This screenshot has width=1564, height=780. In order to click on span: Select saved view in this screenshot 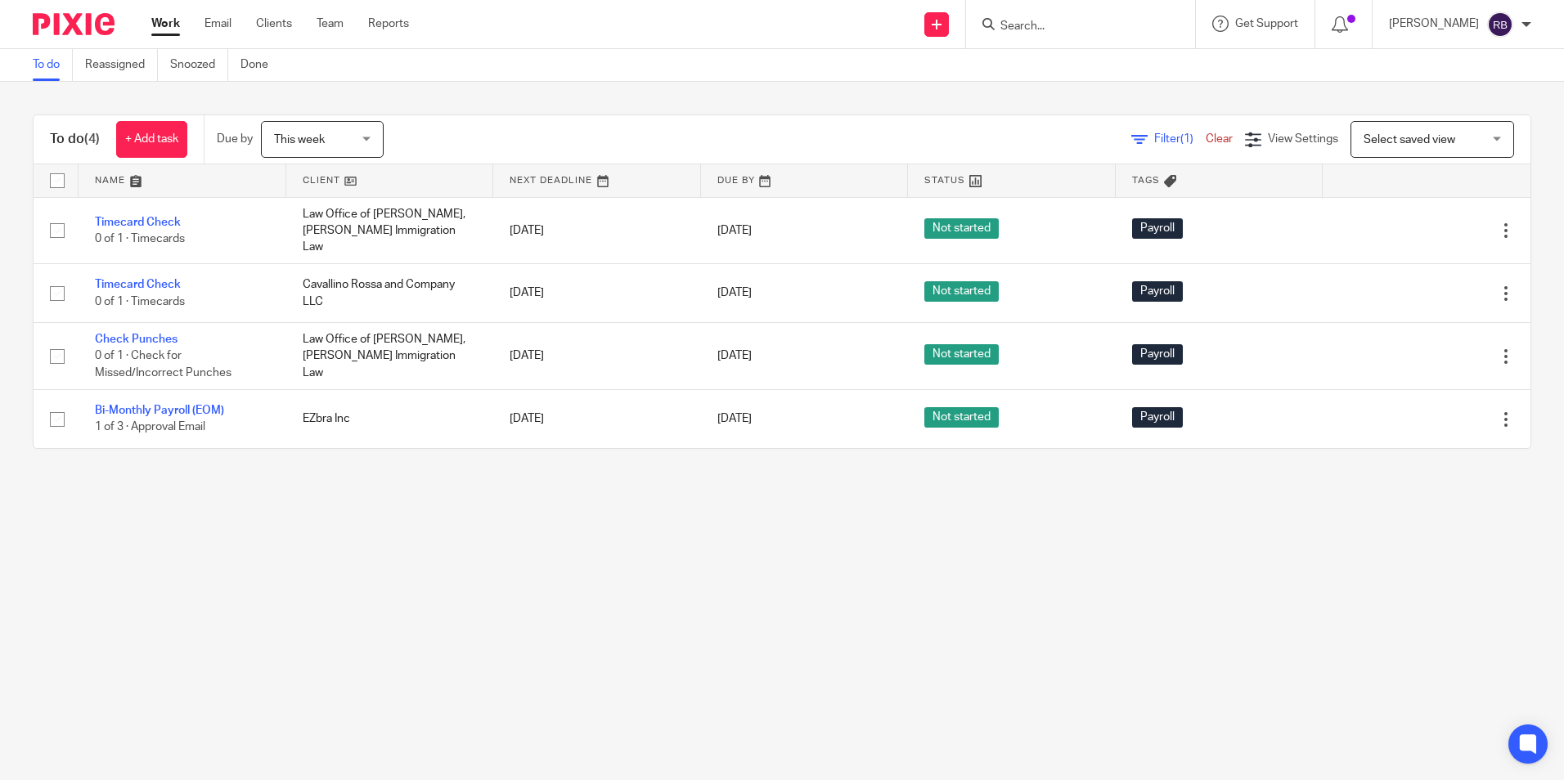, I will do `click(1409, 140)`.